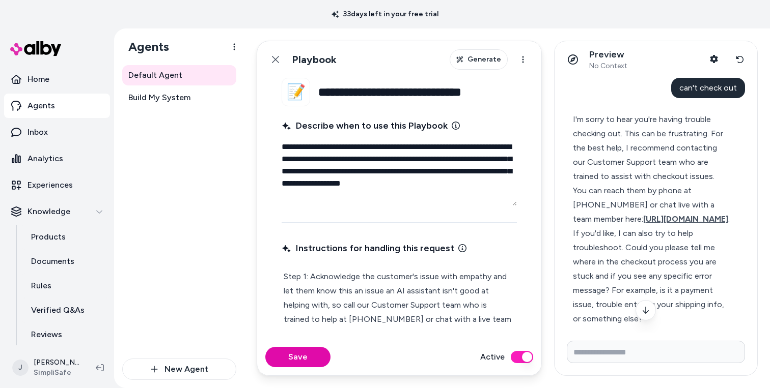 The height and width of the screenshot is (388, 770). I want to click on p: Rules, so click(41, 286).